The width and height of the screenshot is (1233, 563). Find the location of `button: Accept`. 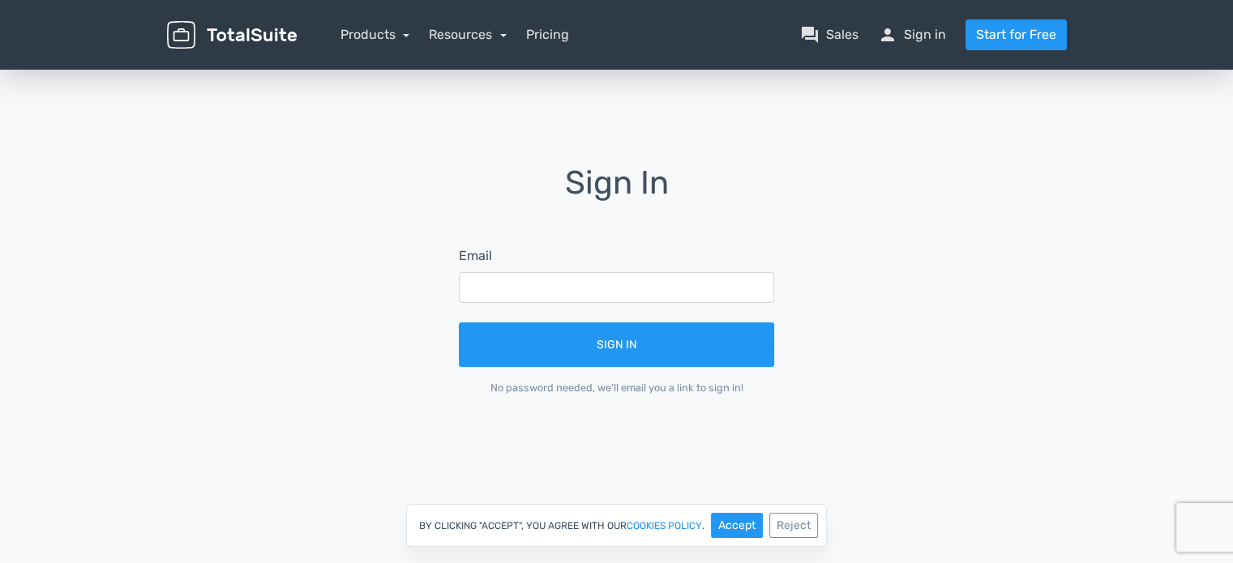

button: Accept is located at coordinates (737, 525).